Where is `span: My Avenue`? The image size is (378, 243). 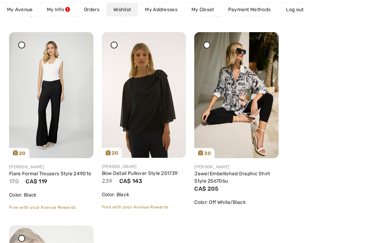
span: My Avenue is located at coordinates (20, 9).